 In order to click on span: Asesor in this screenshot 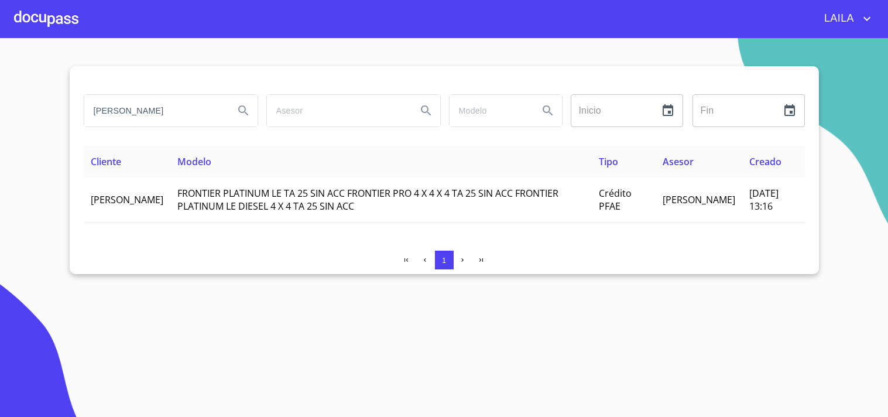, I will do `click(678, 162)`.